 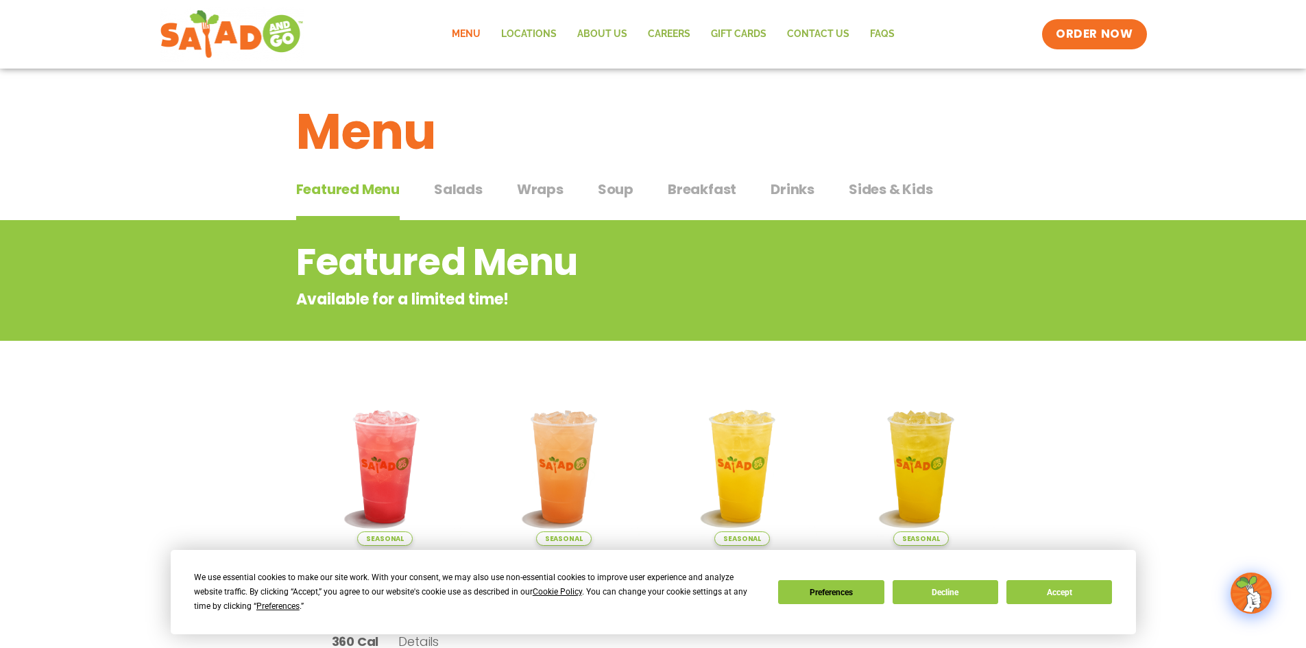 What do you see at coordinates (478, 592) in the screenshot?
I see `div: We use essential cookies to make our site work. With your consent, we may also use non-essential ...` at bounding box center [478, 592].